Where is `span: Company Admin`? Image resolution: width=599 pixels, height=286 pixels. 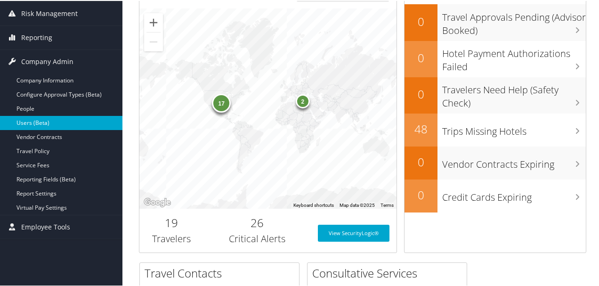
span: Company Admin is located at coordinates (47, 61).